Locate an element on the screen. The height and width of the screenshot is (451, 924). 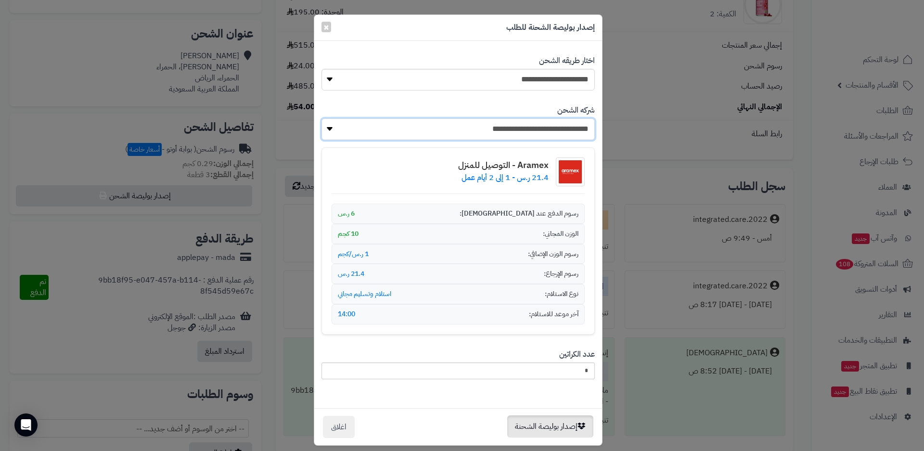
span: 1 ر.س/كجم is located at coordinates (353, 254).